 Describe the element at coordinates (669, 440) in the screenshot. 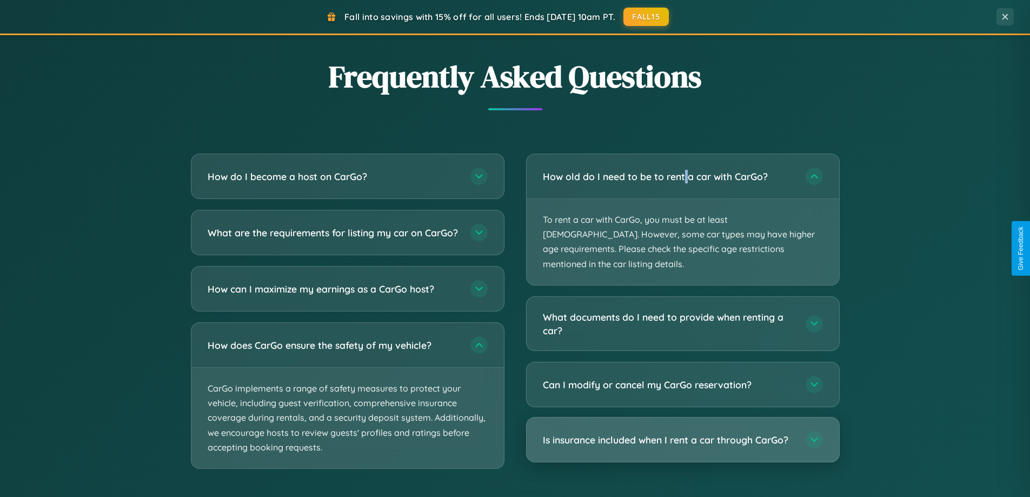

I see `h3: Is insurance included when I rent a car through CarGo?` at that location.